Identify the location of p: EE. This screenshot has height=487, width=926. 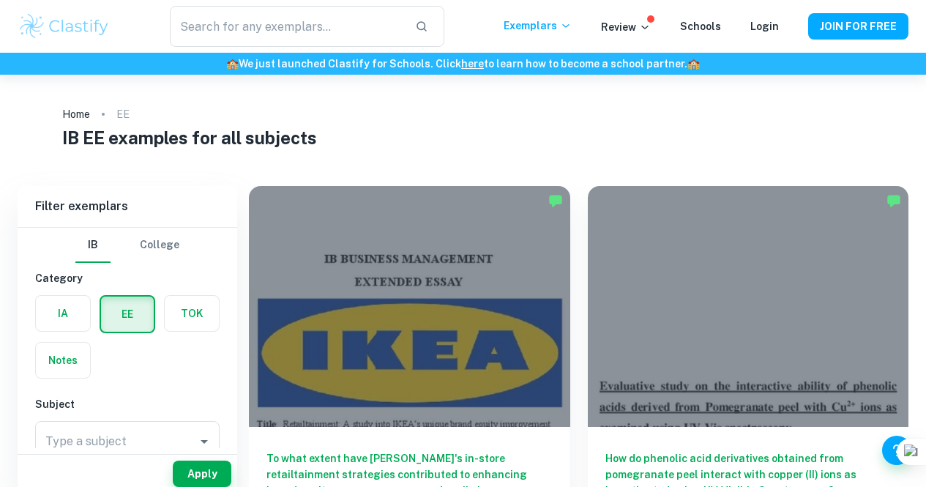
(123, 114).